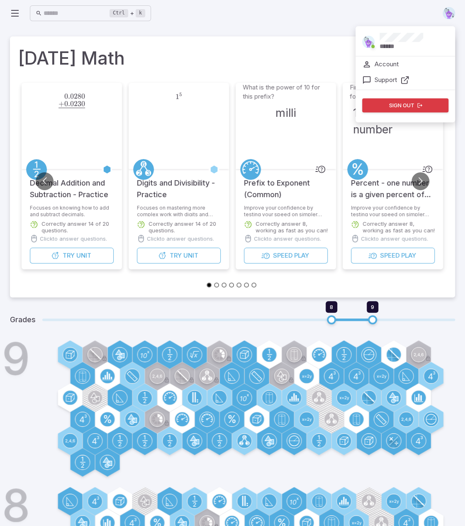 This screenshot has width=465, height=526. Describe the element at coordinates (246, 285) in the screenshot. I see `button: Go to slide 6` at that location.